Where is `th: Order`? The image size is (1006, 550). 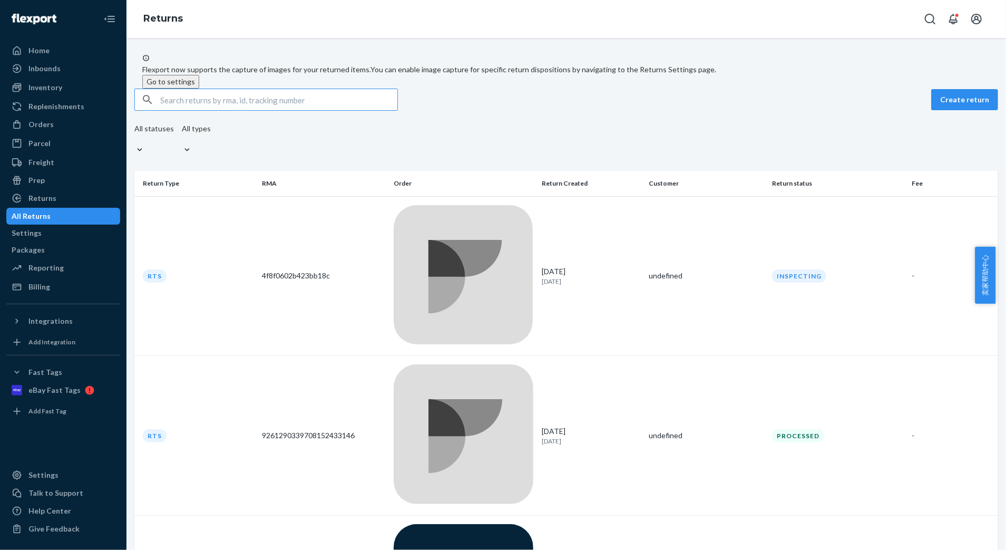 th: Order is located at coordinates (463, 183).